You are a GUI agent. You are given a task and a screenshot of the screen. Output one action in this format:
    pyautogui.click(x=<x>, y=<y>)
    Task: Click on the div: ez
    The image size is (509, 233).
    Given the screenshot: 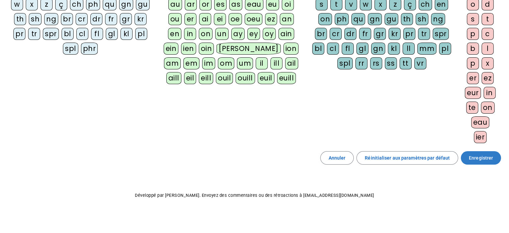 What is the action you would take?
    pyautogui.click(x=488, y=78)
    